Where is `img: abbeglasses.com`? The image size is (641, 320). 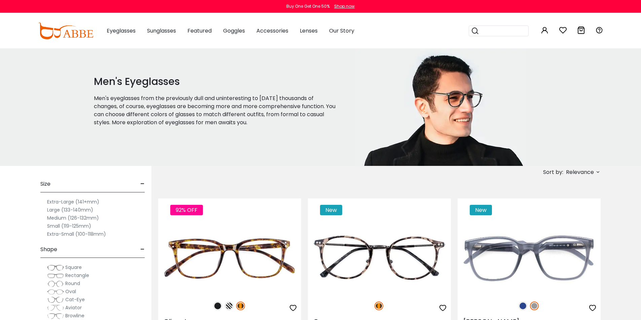
img: abbeglasses.com is located at coordinates (66, 31).